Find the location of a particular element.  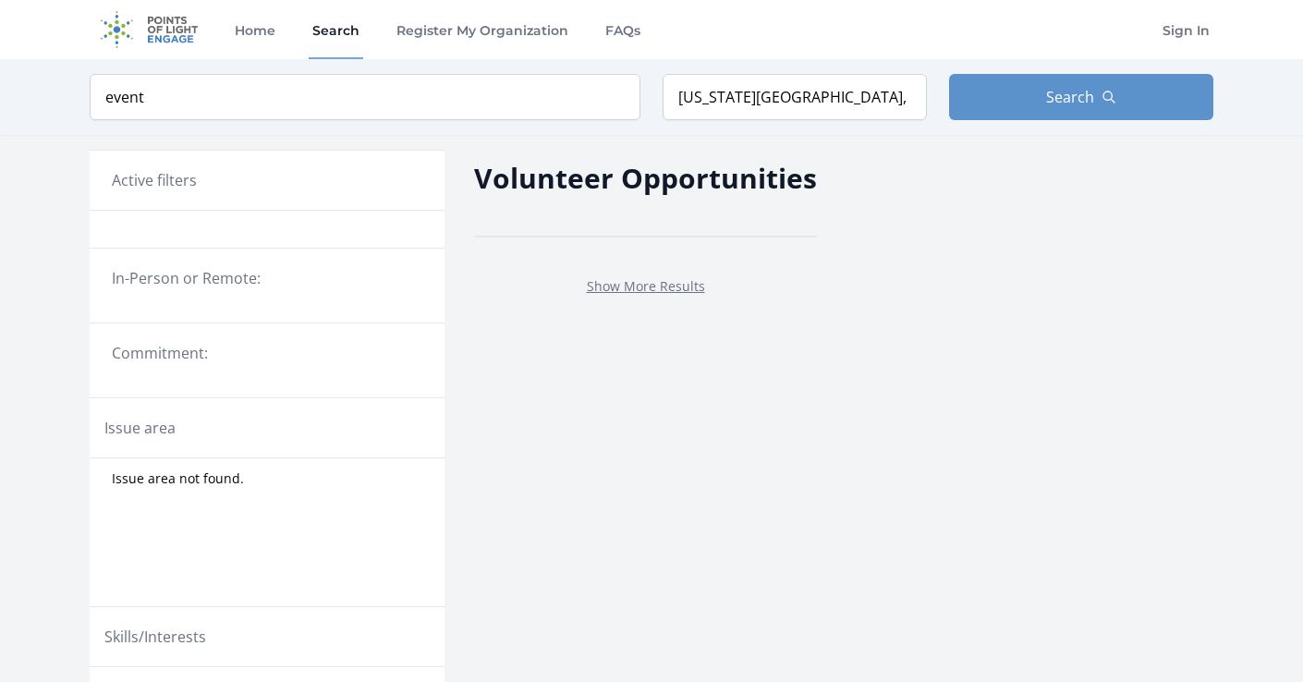

a: Show More Results is located at coordinates (646, 286).